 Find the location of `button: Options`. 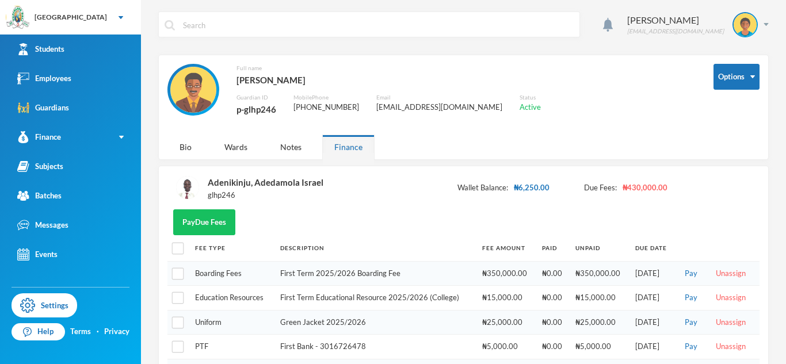

button: Options is located at coordinates (736, 76).